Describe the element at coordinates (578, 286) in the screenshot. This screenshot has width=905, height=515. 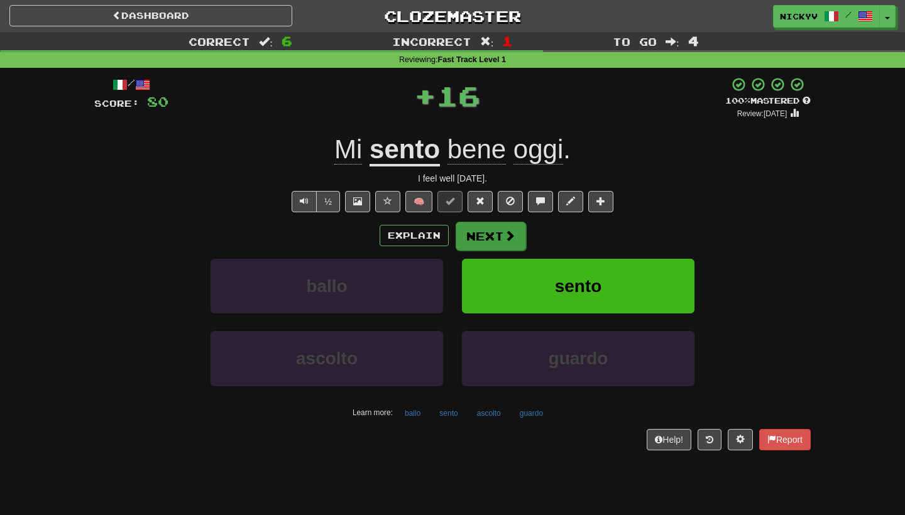
I see `span: sento` at that location.